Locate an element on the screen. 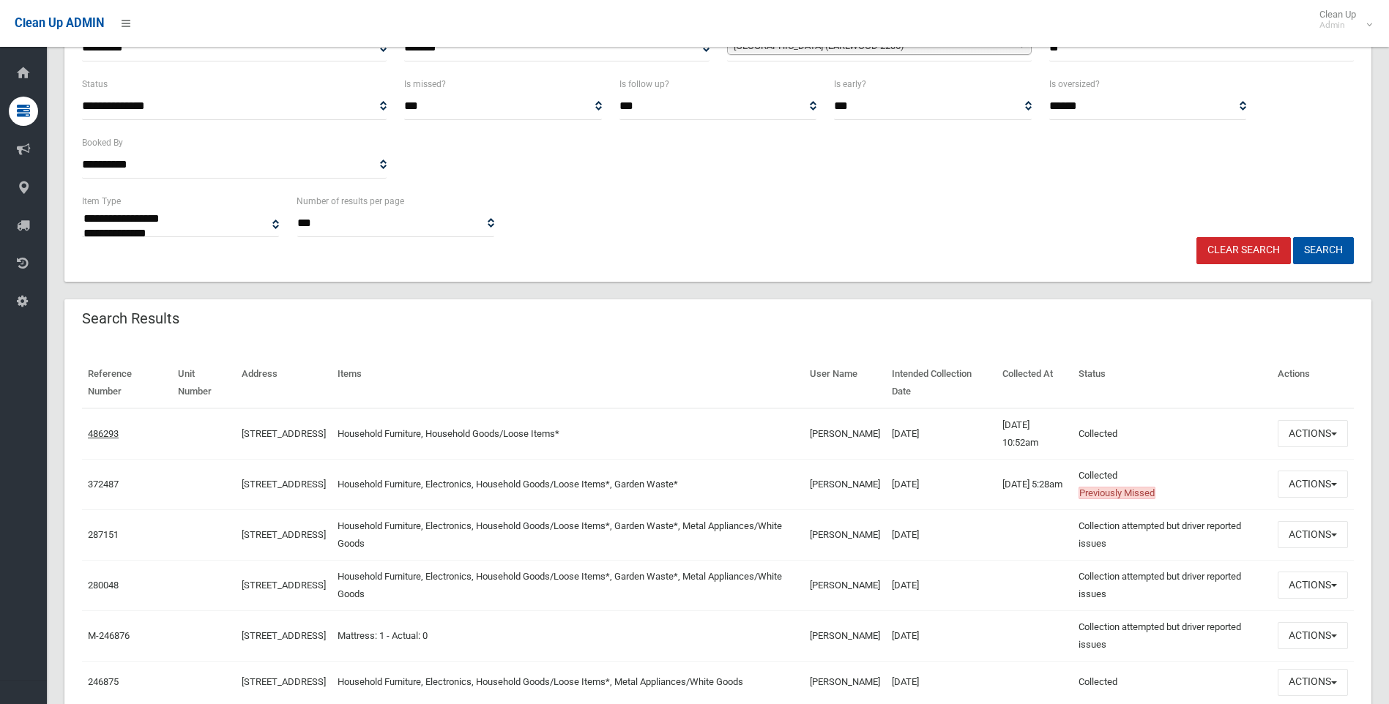 This screenshot has height=704, width=1389. td: Household Furniture, Household Goods/Loose Items* is located at coordinates (567, 434).